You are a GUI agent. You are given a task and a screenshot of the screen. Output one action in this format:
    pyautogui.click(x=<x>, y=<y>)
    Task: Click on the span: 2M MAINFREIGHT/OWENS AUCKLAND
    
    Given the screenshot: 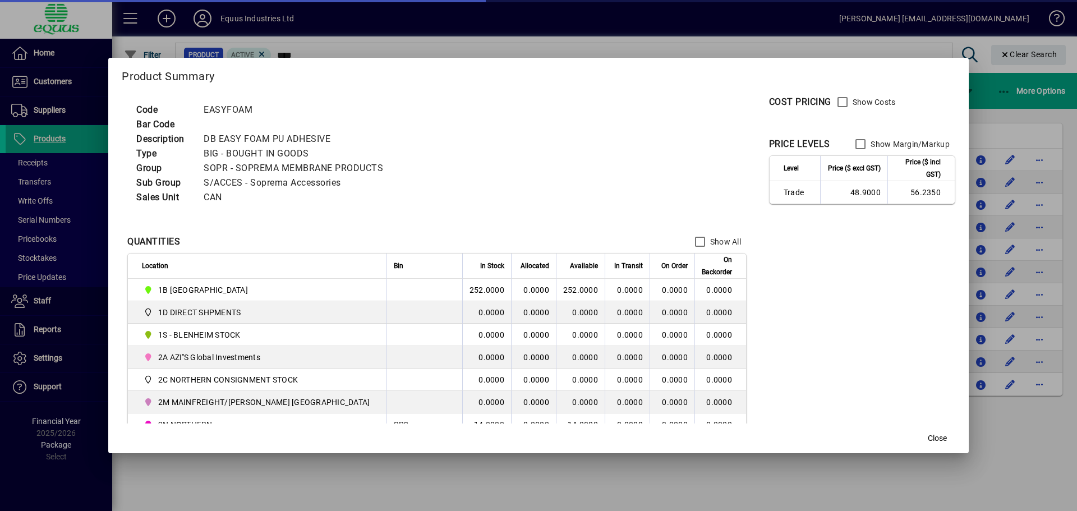 What is the action you would take?
    pyautogui.click(x=258, y=402)
    